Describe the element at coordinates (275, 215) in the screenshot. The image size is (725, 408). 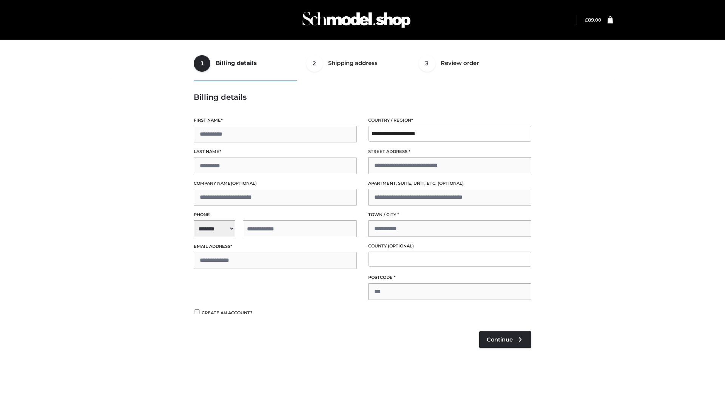
I see `label: Phone` at that location.